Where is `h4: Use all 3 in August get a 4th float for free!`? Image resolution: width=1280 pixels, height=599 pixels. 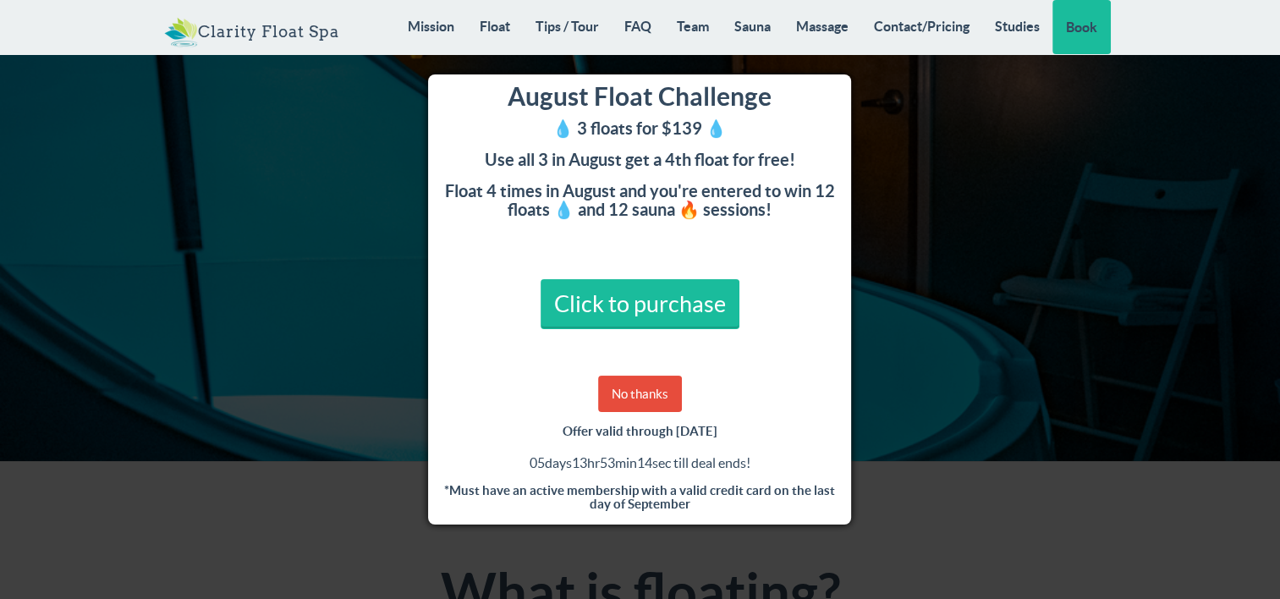
h4: Use all 3 in August get a 4th float for free! is located at coordinates (639, 160).